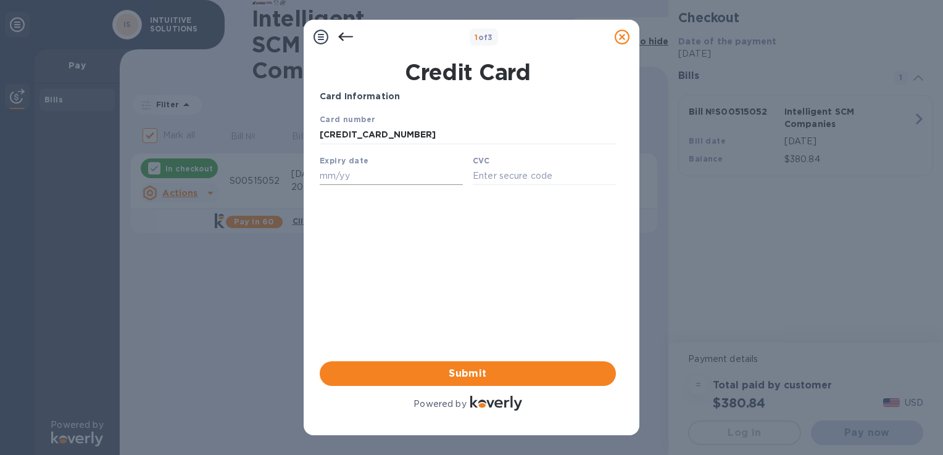  What do you see at coordinates (225, 63) in the screenshot?
I see `input: Enter secure code` at bounding box center [225, 63].